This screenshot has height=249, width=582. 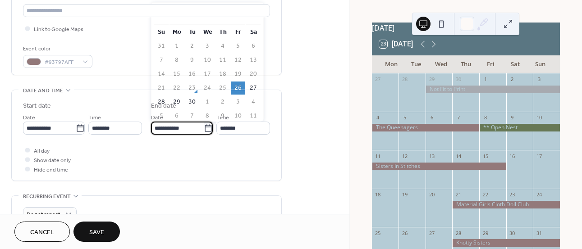 What do you see at coordinates (539, 79) in the screenshot?
I see `div: 3` at bounding box center [539, 79].